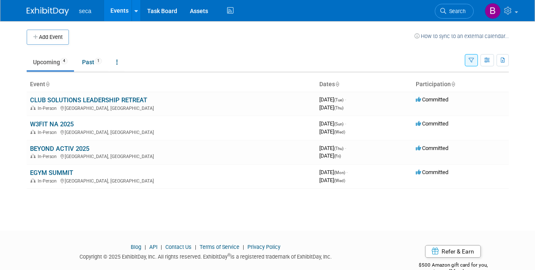 Image resolution: width=535 pixels, height=270 pixels. What do you see at coordinates (98, 61) in the screenshot?
I see `span: 1` at bounding box center [98, 61].